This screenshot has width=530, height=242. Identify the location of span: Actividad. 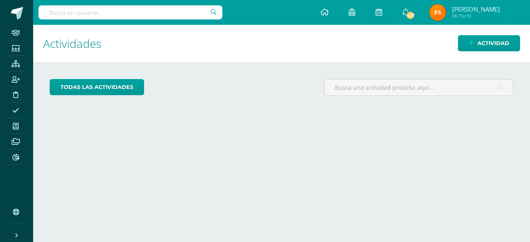
(493, 43).